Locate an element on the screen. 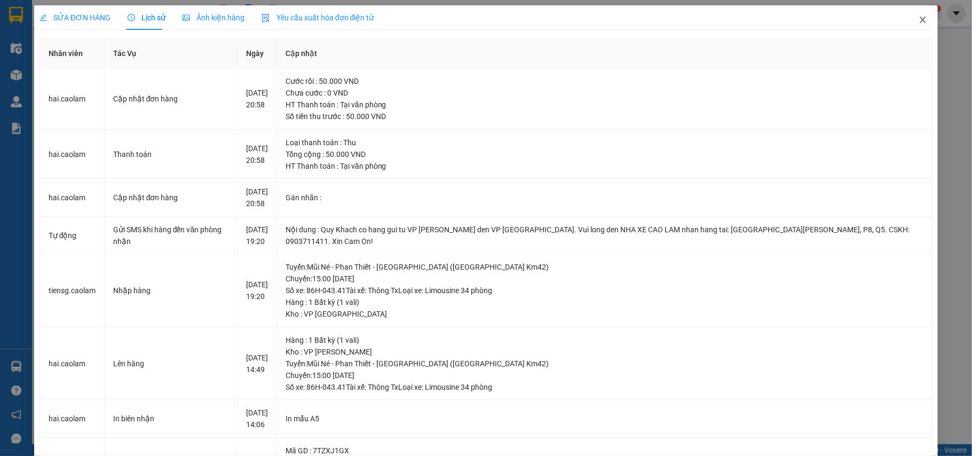 The image size is (972, 456). div: Số tiền thu trước : 50.000 VND is located at coordinates (604, 116).